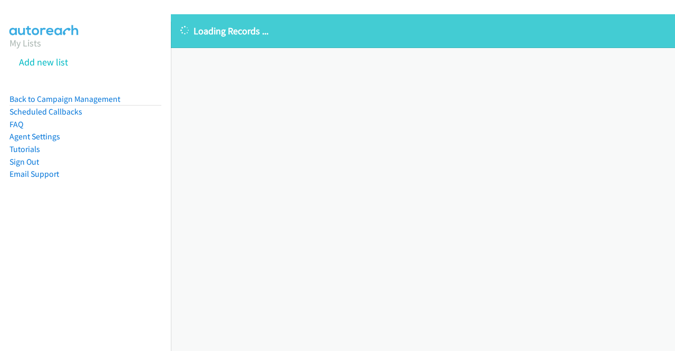 The width and height of the screenshot is (675, 351). I want to click on p: Loading Records ..., so click(423, 31).